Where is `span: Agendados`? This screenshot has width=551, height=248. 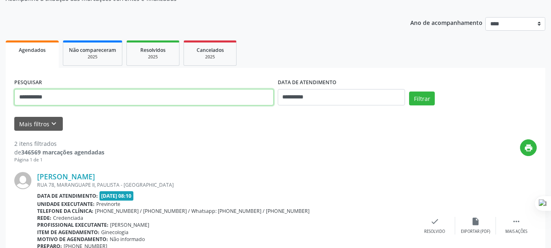 span: Agendados is located at coordinates (32, 50).